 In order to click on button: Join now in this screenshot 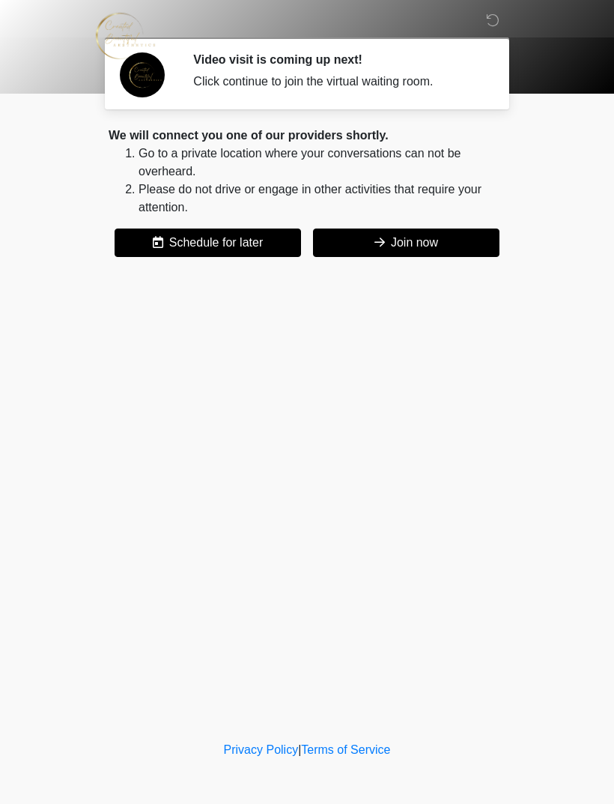, I will do `click(406, 243)`.